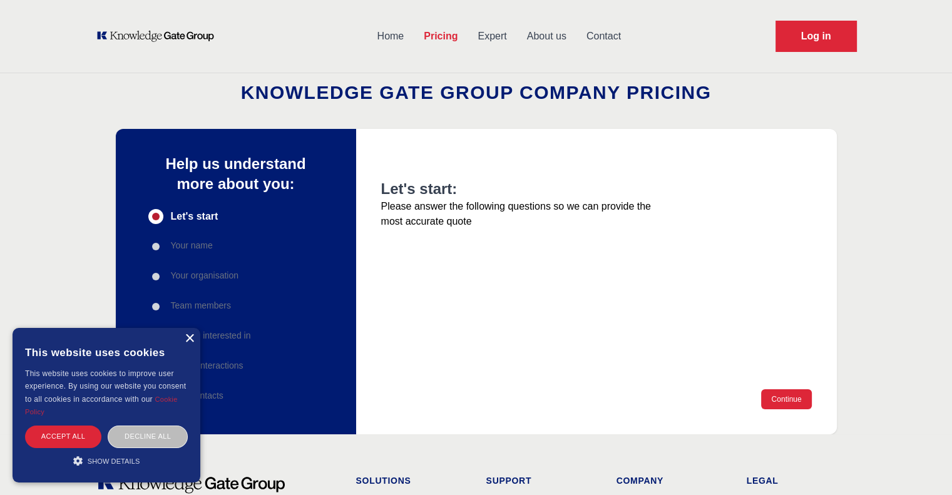 The width and height of the screenshot is (952, 495). Describe the element at coordinates (541, 481) in the screenshot. I see `h1: Support` at that location.